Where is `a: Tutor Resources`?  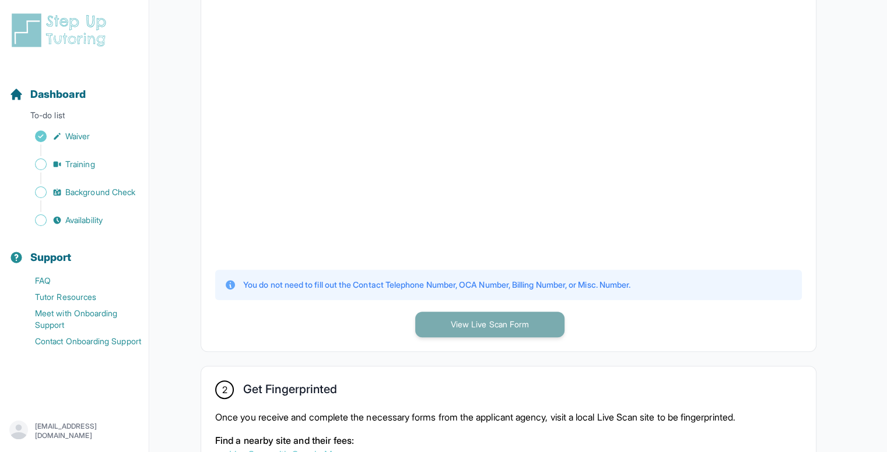
a: Tutor Resources is located at coordinates (79, 297).